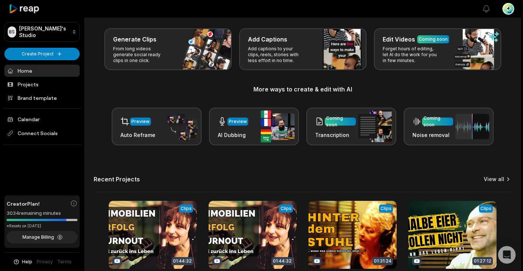 This screenshot has width=523, height=271. I want to click on h3: More ways to create & edit with AI, so click(303, 89).